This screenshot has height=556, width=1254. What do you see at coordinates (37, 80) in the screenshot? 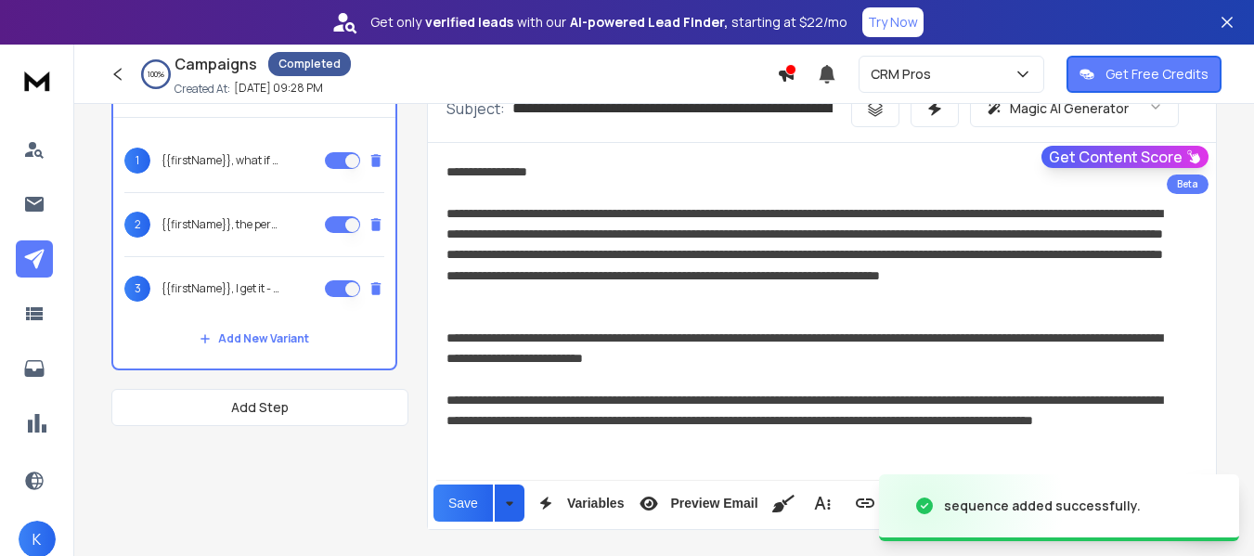
I see `img: logo` at bounding box center [37, 80].